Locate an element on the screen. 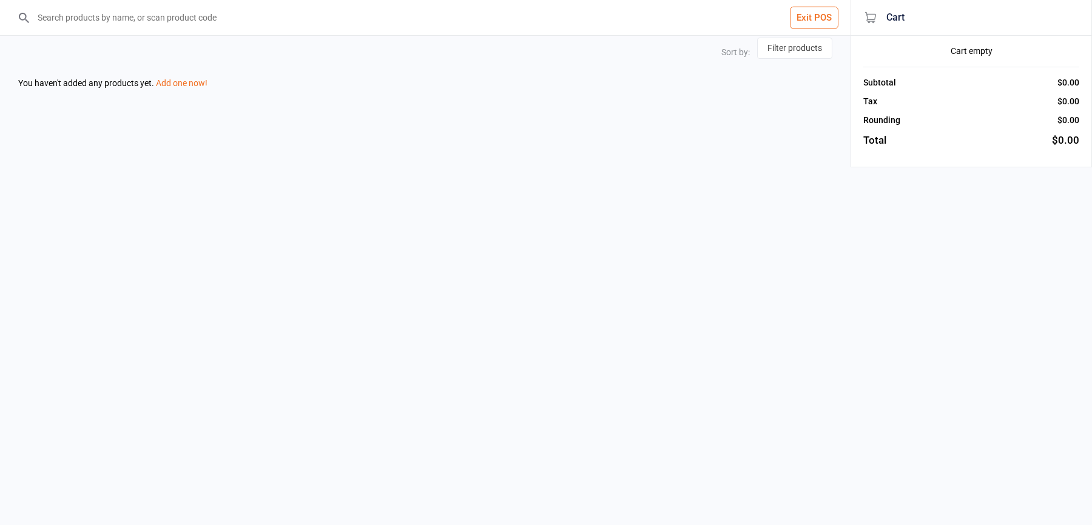 This screenshot has height=525, width=1092. div: Total is located at coordinates (875, 141).